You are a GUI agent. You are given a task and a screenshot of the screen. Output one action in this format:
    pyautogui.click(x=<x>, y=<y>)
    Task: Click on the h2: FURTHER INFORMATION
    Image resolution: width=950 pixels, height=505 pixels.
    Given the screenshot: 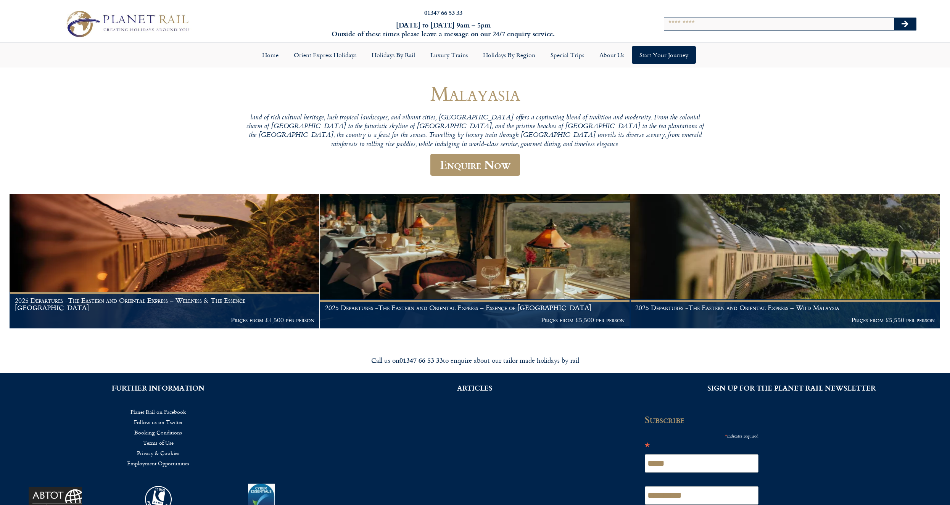 What is the action you would take?
    pyautogui.click(x=158, y=388)
    